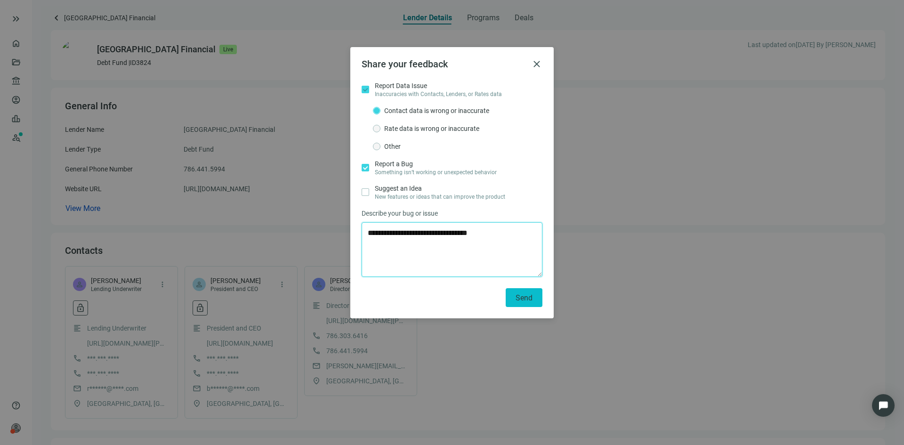 The image size is (904, 445). What do you see at coordinates (537, 64) in the screenshot?
I see `button: close` at bounding box center [537, 64].